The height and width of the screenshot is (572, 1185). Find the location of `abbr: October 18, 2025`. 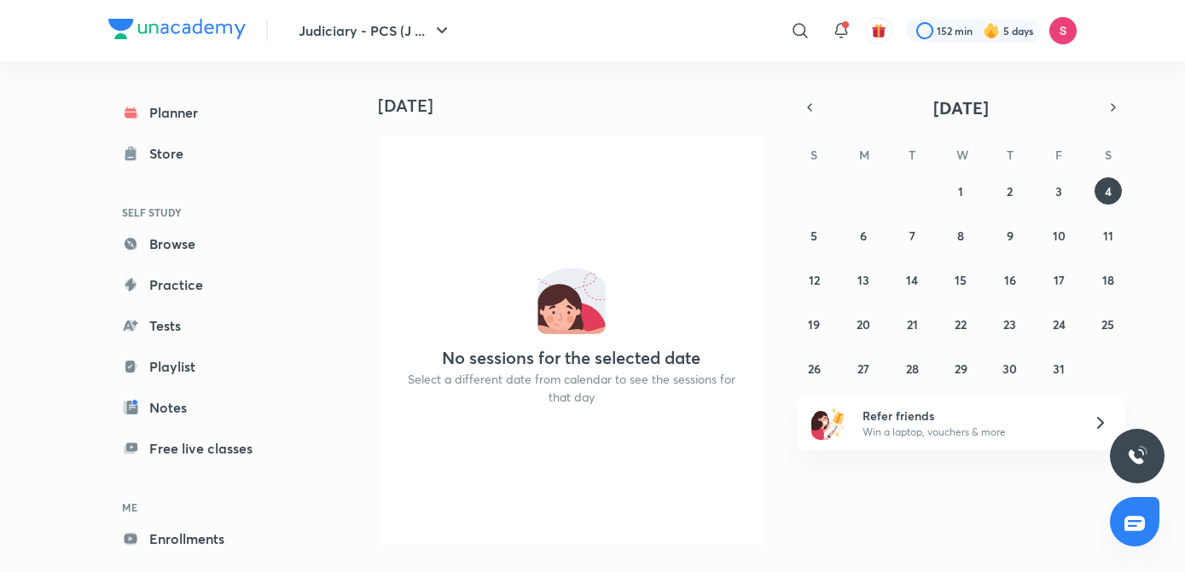

abbr: October 18, 2025 is located at coordinates (1108, 280).